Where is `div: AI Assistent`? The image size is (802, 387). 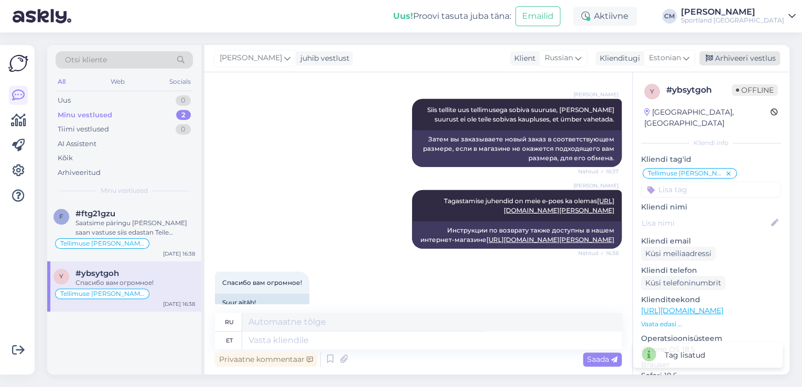
div: AI Assistent is located at coordinates (77, 144).